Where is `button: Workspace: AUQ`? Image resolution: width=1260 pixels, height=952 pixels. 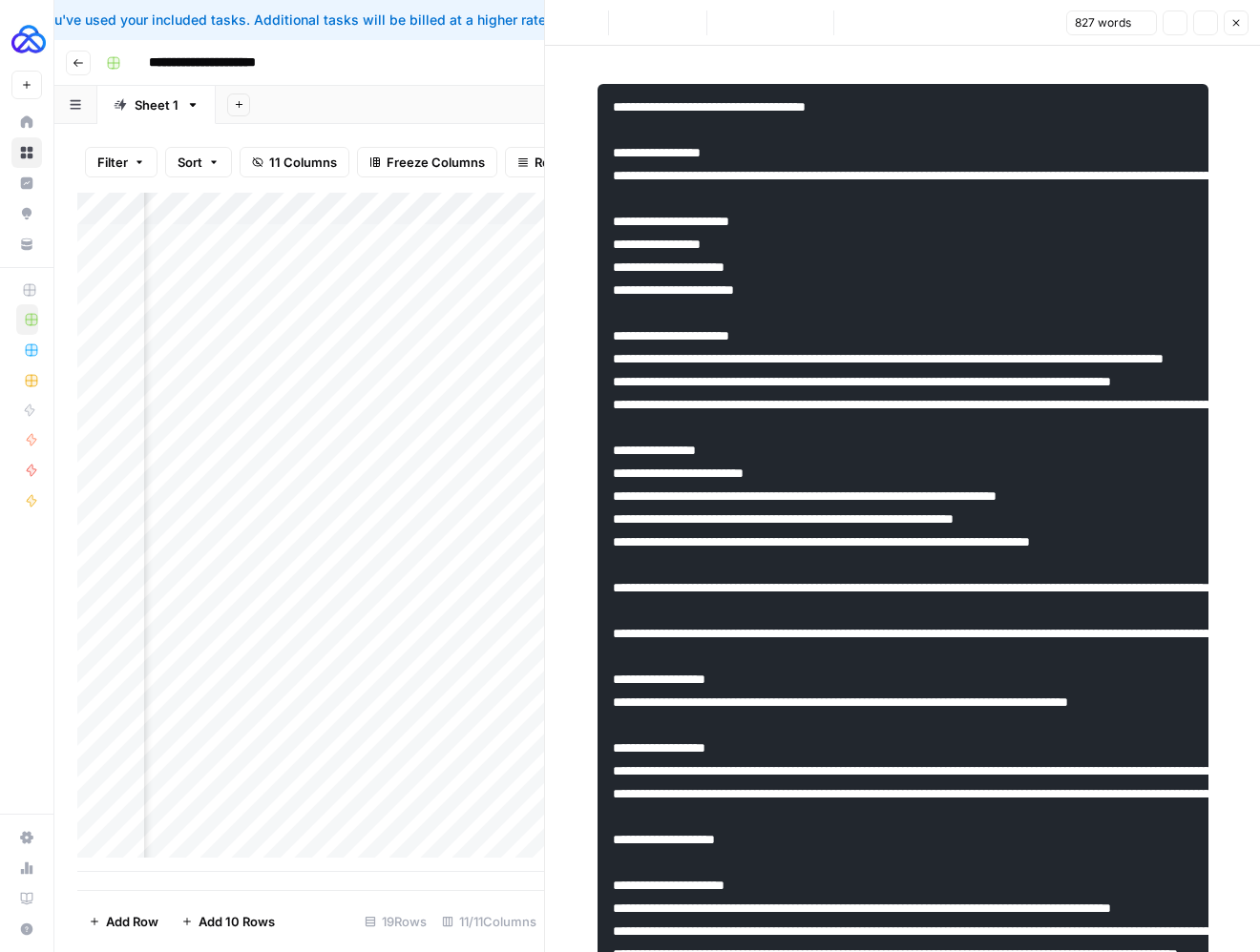 button: Workspace: AUQ is located at coordinates (26, 39).